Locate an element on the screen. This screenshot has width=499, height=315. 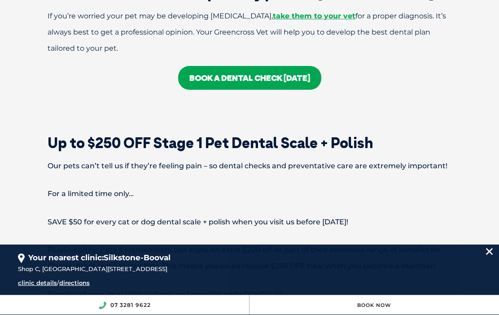
p: PLUS members can enjoy an extra $200 off as part of their extensive range of benefits for Classic... is located at coordinates (249, 258).